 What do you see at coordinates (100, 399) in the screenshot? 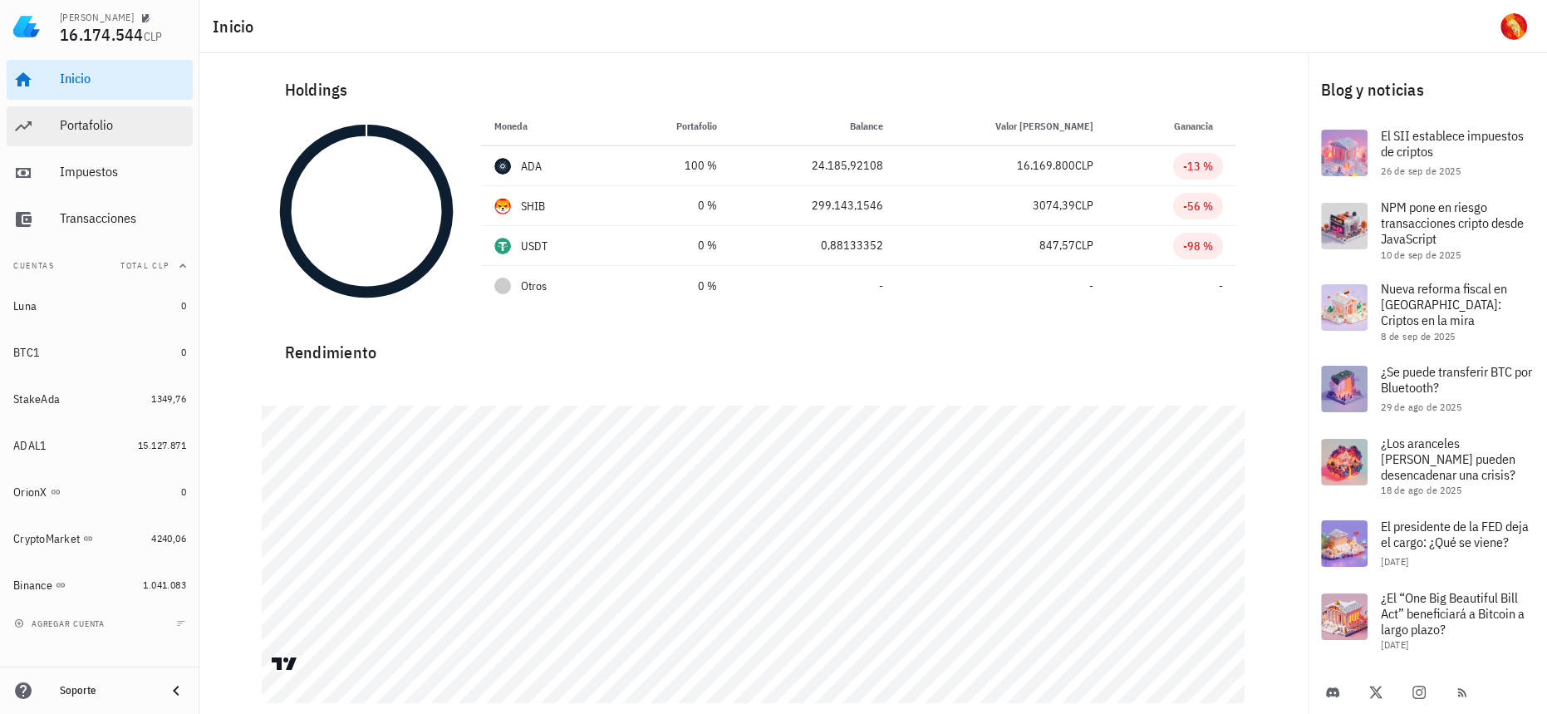
I see `a: StakeAda 1349,76` at bounding box center [100, 399].